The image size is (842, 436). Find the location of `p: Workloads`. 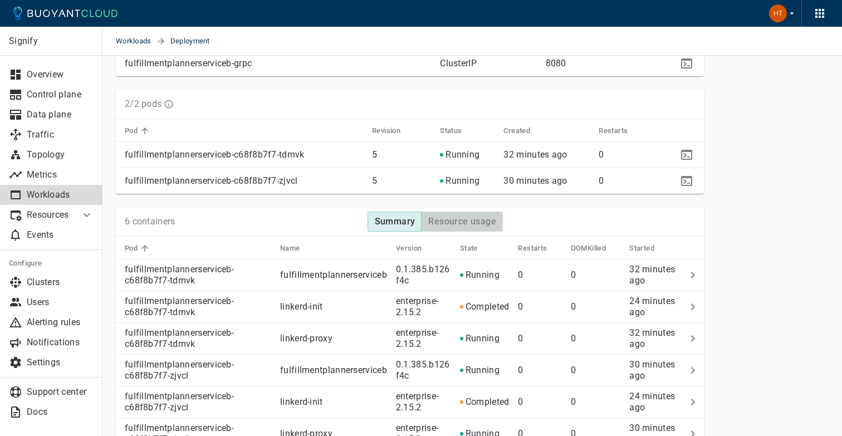

p: Workloads is located at coordinates (60, 195).